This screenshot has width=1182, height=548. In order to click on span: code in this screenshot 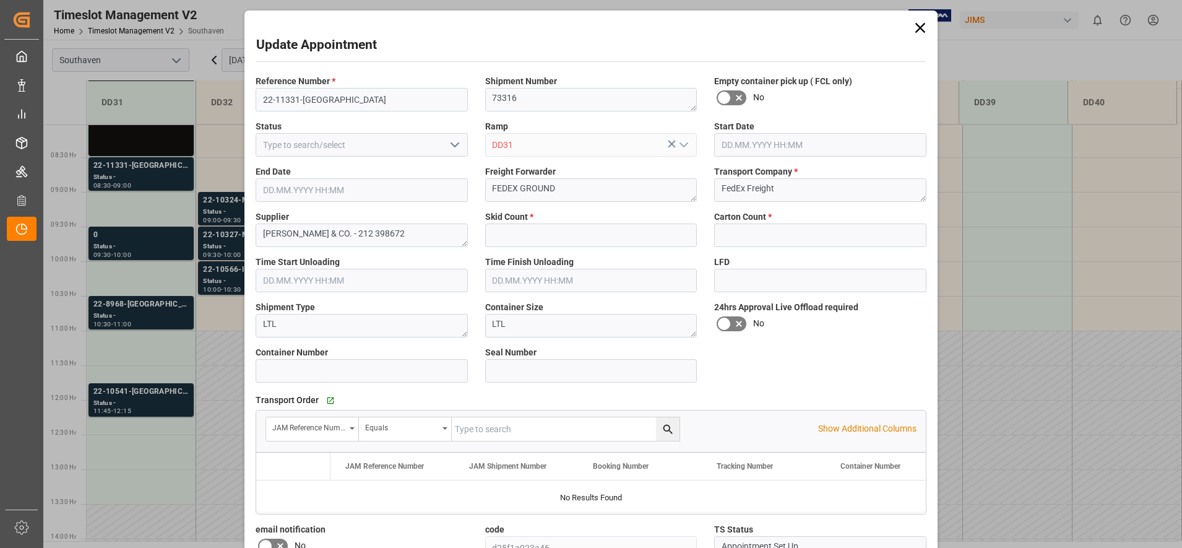, I will do `click(495, 529)`.